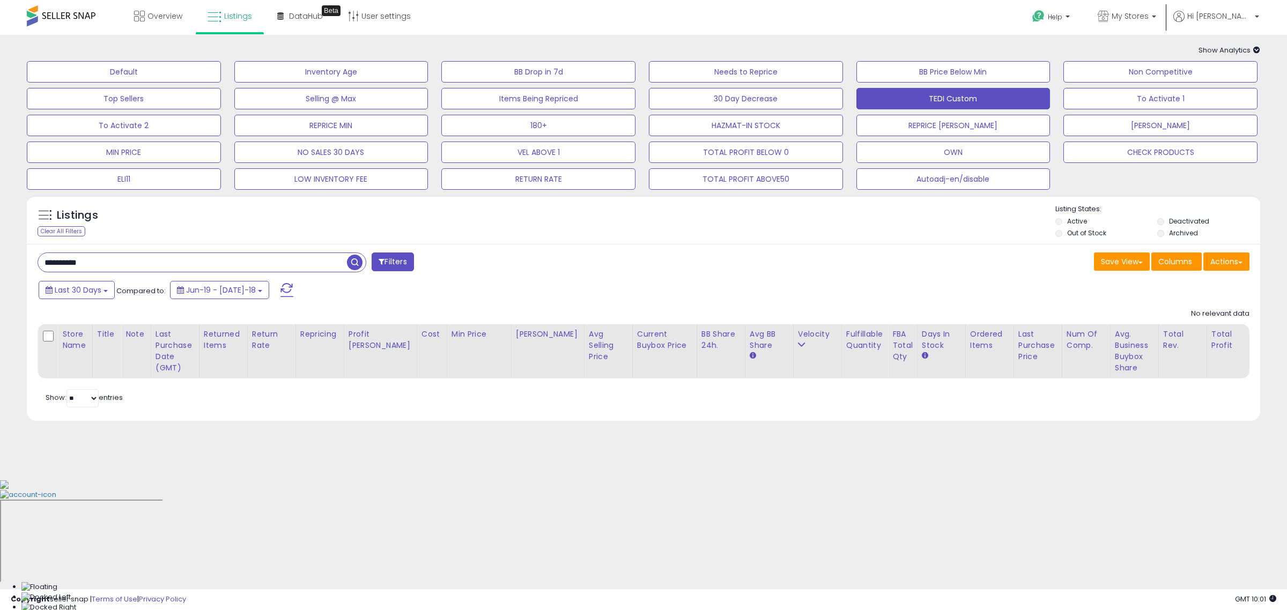 The height and width of the screenshot is (610, 1287). Describe the element at coordinates (320, 334) in the screenshot. I see `div: Repricing` at that location.